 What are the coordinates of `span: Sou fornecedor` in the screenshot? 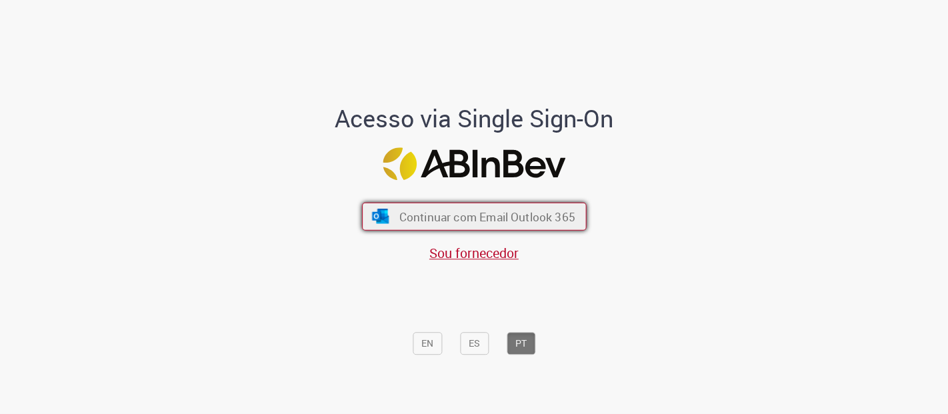 It's located at (474, 253).